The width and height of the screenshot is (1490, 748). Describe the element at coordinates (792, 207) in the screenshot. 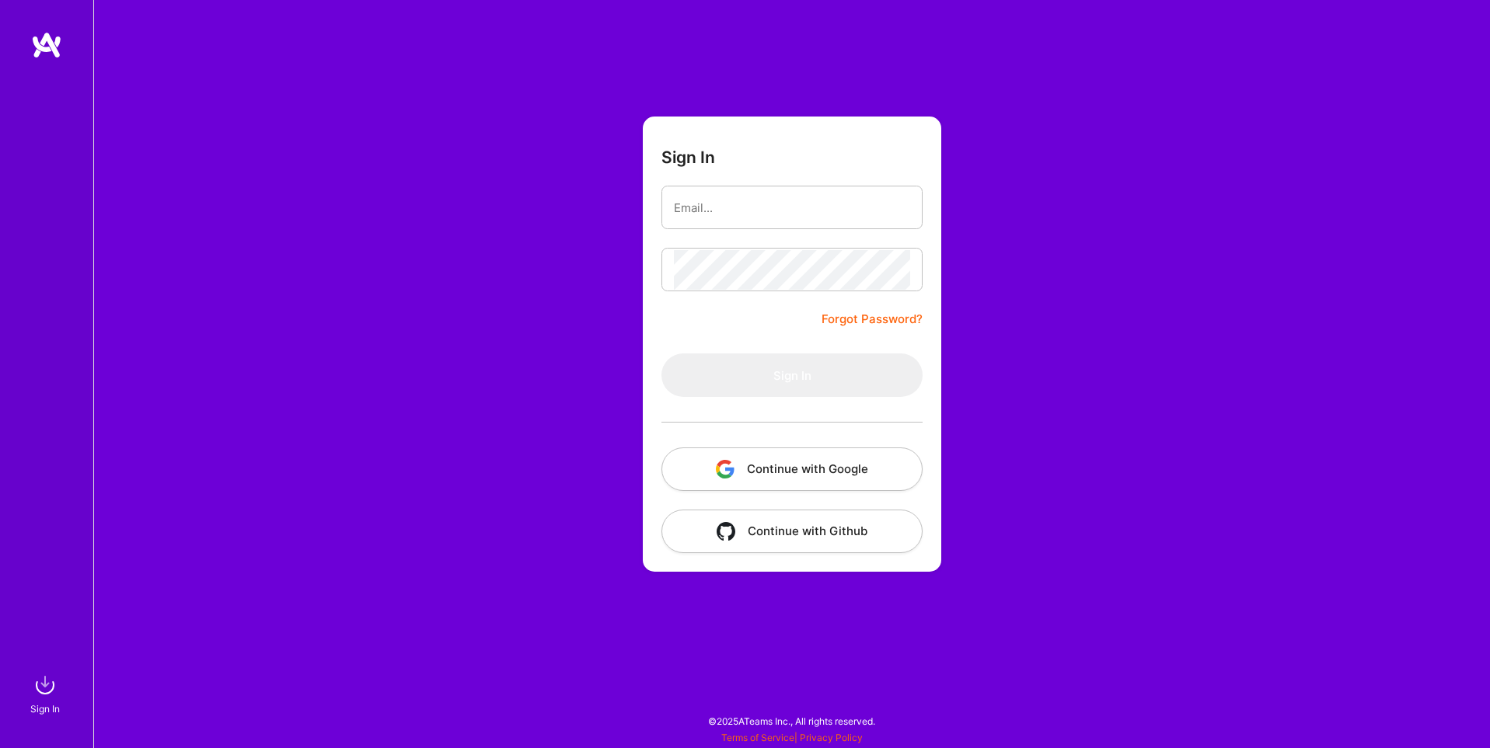

I see `input: Email...` at that location.